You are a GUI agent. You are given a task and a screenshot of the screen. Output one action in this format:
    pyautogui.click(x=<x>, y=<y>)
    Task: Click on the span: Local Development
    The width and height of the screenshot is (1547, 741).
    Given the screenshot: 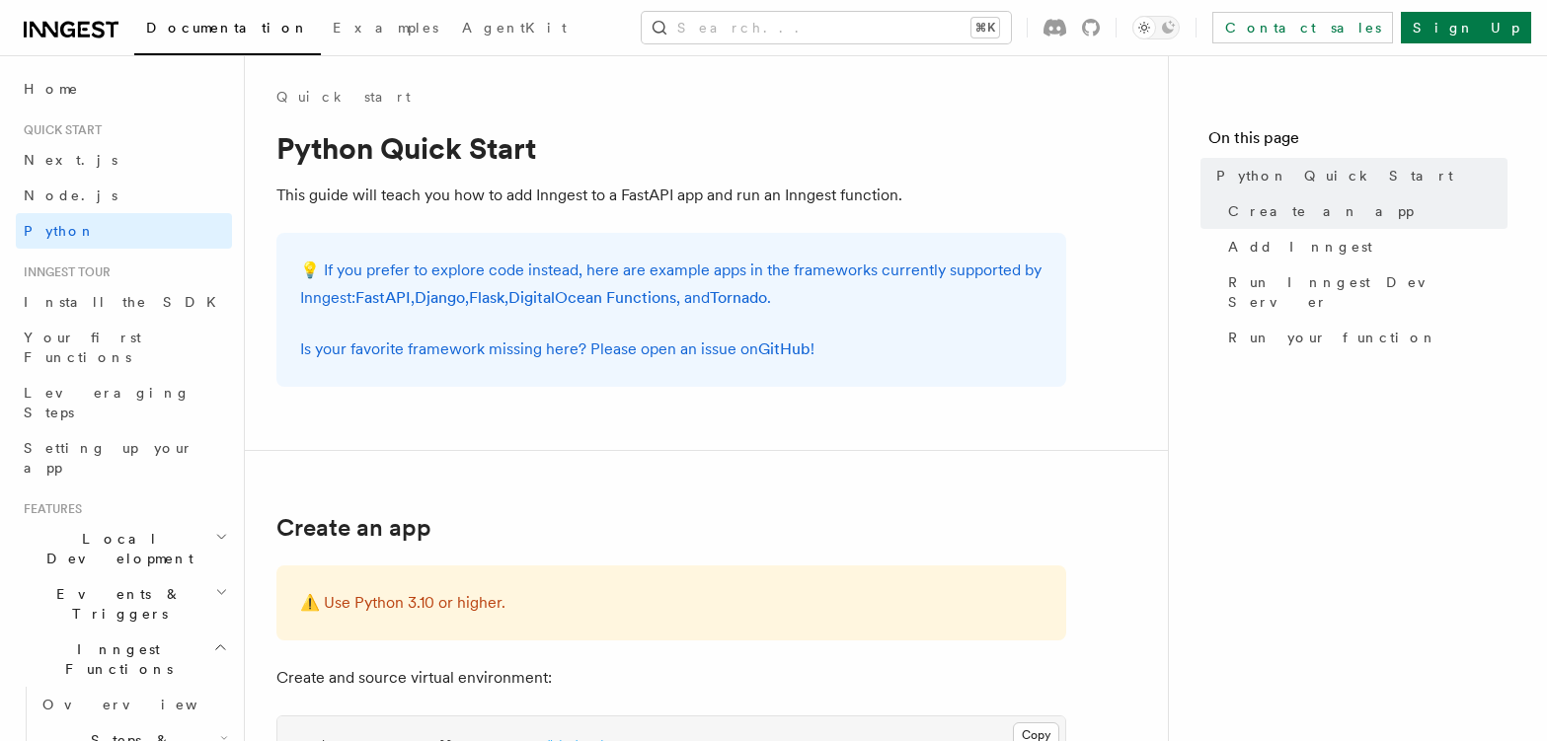 What is the action you would take?
    pyautogui.click(x=115, y=549)
    